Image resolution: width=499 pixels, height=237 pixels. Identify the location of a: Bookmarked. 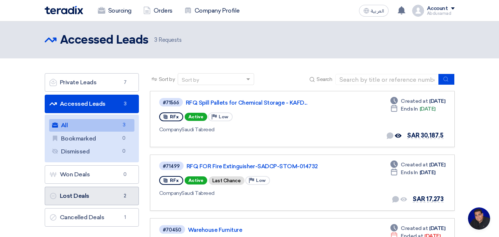
(92, 139).